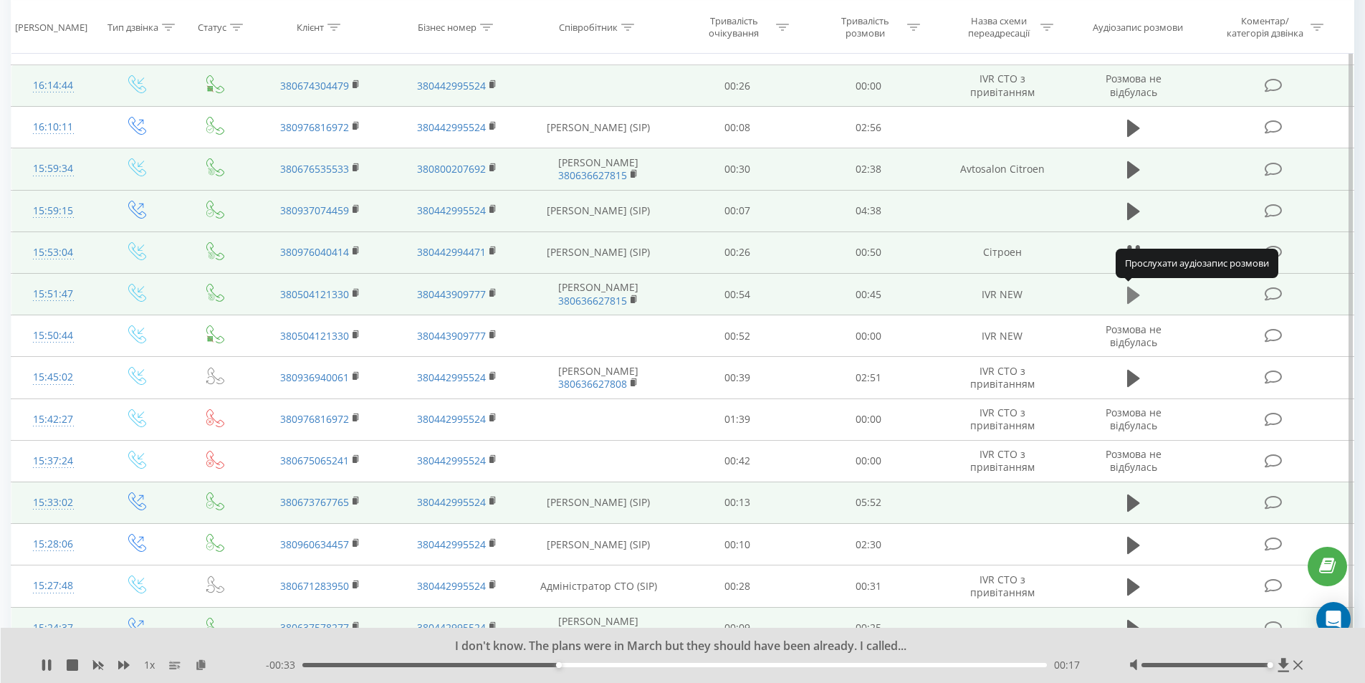  I want to click on a: 380443909777, so click(452, 335).